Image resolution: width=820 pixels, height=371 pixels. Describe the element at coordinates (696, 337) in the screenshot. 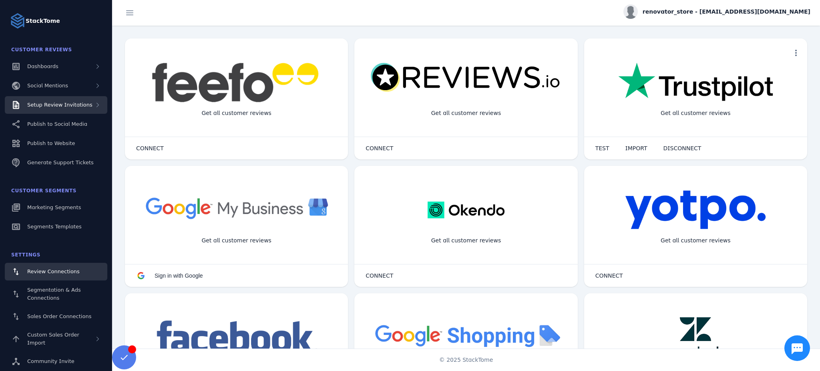

I see `img: zendesk.png` at that location.